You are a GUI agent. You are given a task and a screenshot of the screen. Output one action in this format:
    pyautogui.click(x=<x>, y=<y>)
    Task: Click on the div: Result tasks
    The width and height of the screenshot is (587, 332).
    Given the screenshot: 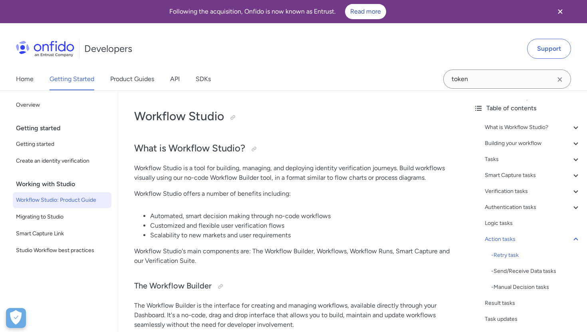 What is the action you would take?
    pyautogui.click(x=533, y=303)
    